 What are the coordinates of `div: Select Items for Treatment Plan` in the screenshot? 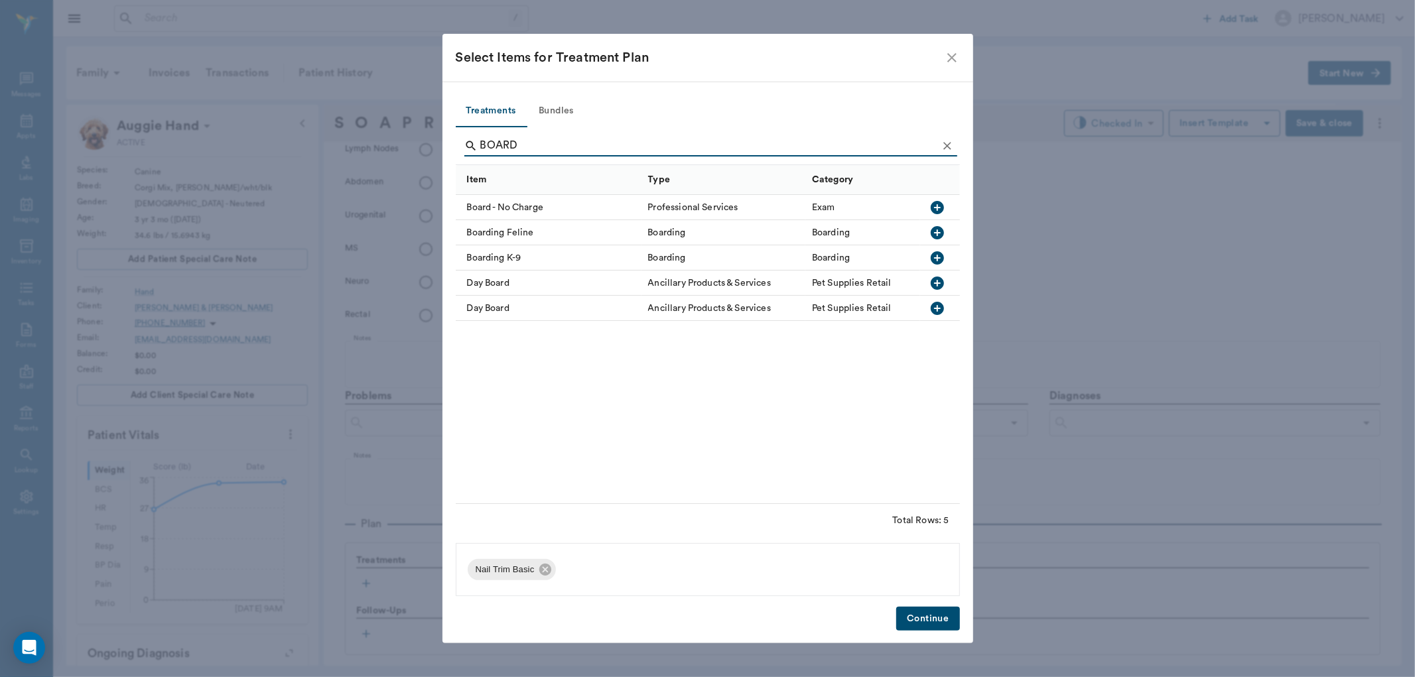 It's located at (700, 58).